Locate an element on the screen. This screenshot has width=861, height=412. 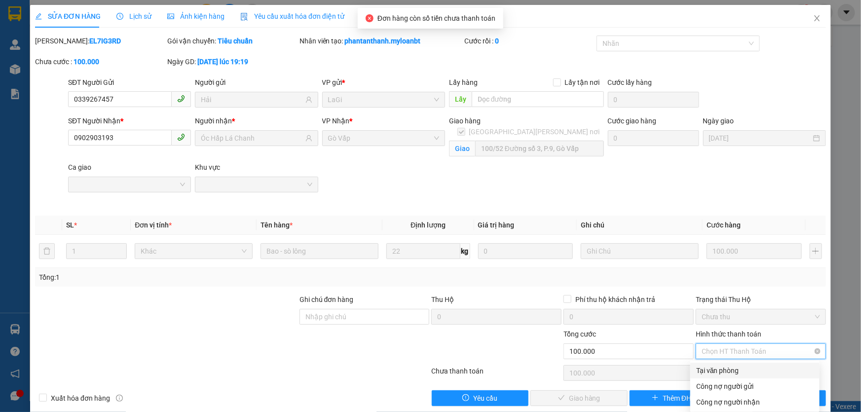
span: picture is located at coordinates (171, 16).